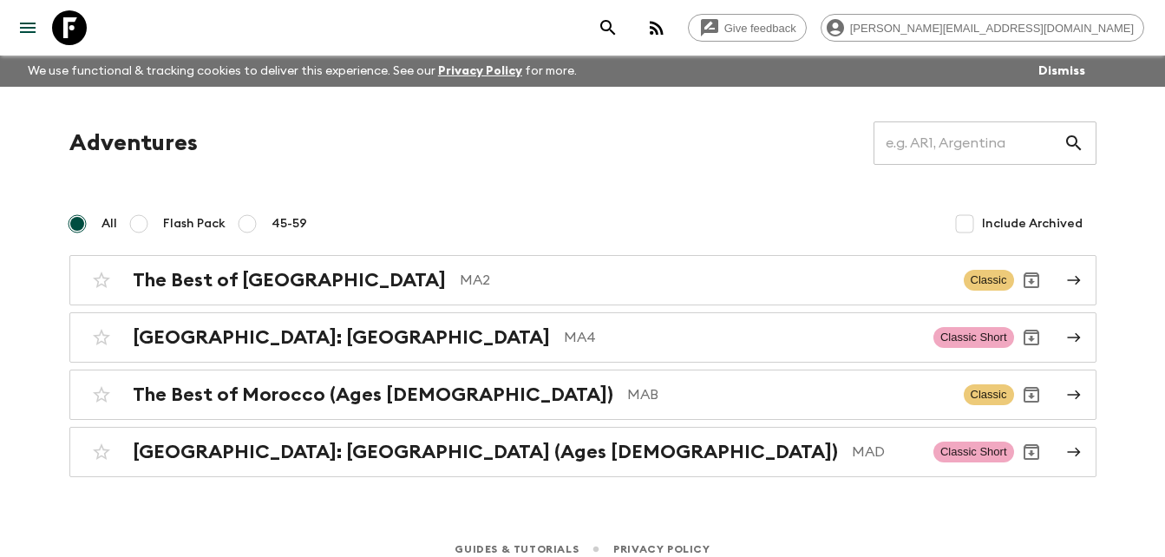 The width and height of the screenshot is (1165, 557). I want to click on button: Dismiss, so click(1061, 71).